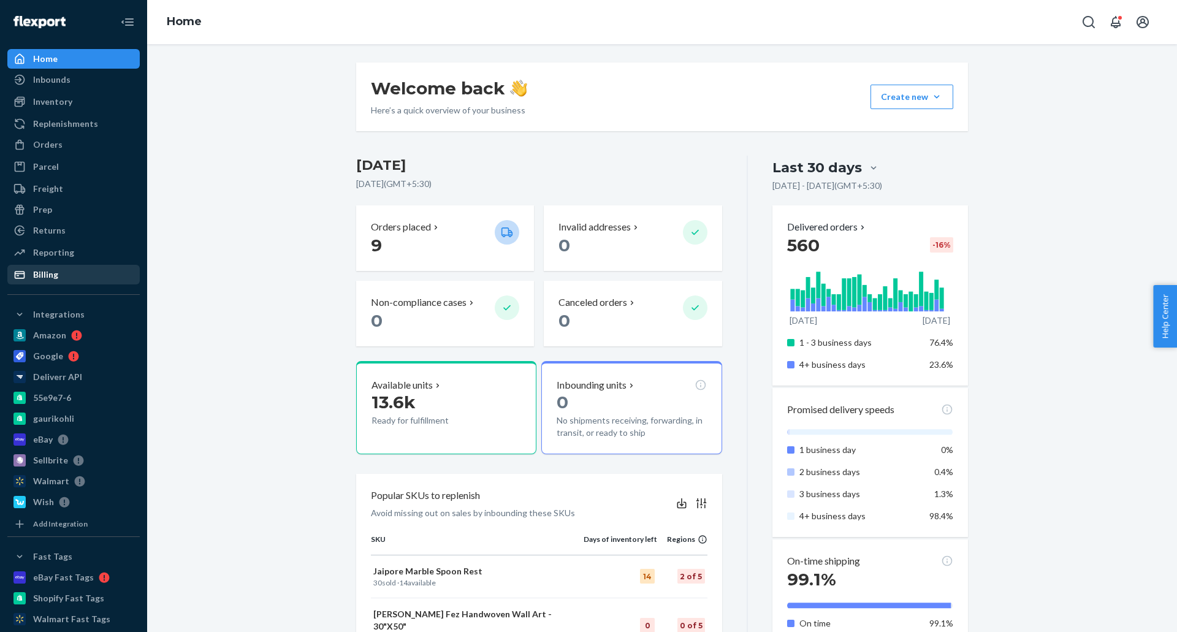 This screenshot has height=632, width=1177. I want to click on button: Canceled orders 0, so click(632, 313).